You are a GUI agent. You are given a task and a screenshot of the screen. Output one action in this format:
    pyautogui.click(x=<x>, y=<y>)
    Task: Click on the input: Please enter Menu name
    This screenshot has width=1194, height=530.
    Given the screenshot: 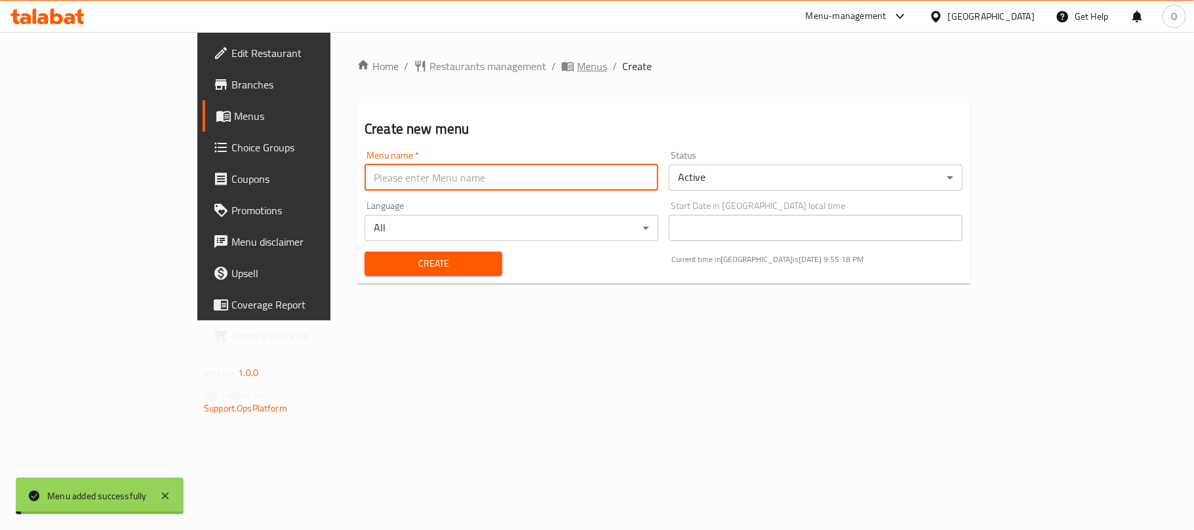 What is the action you would take?
    pyautogui.click(x=511, y=178)
    